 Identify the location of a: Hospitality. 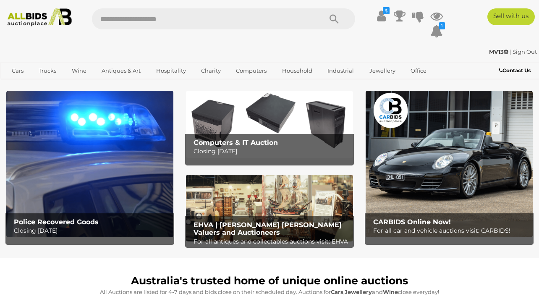
(171, 71).